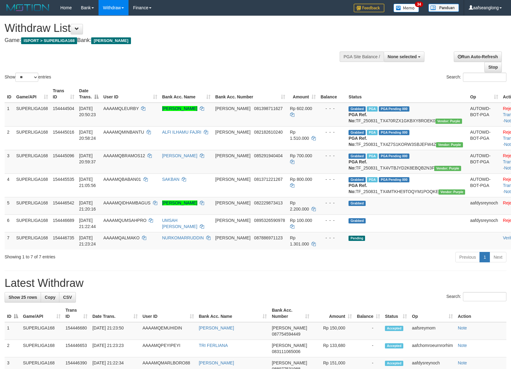 The height and width of the screenshot is (369, 511). What do you see at coordinates (357, 238) in the screenshot?
I see `span: Pending` at bounding box center [357, 238].